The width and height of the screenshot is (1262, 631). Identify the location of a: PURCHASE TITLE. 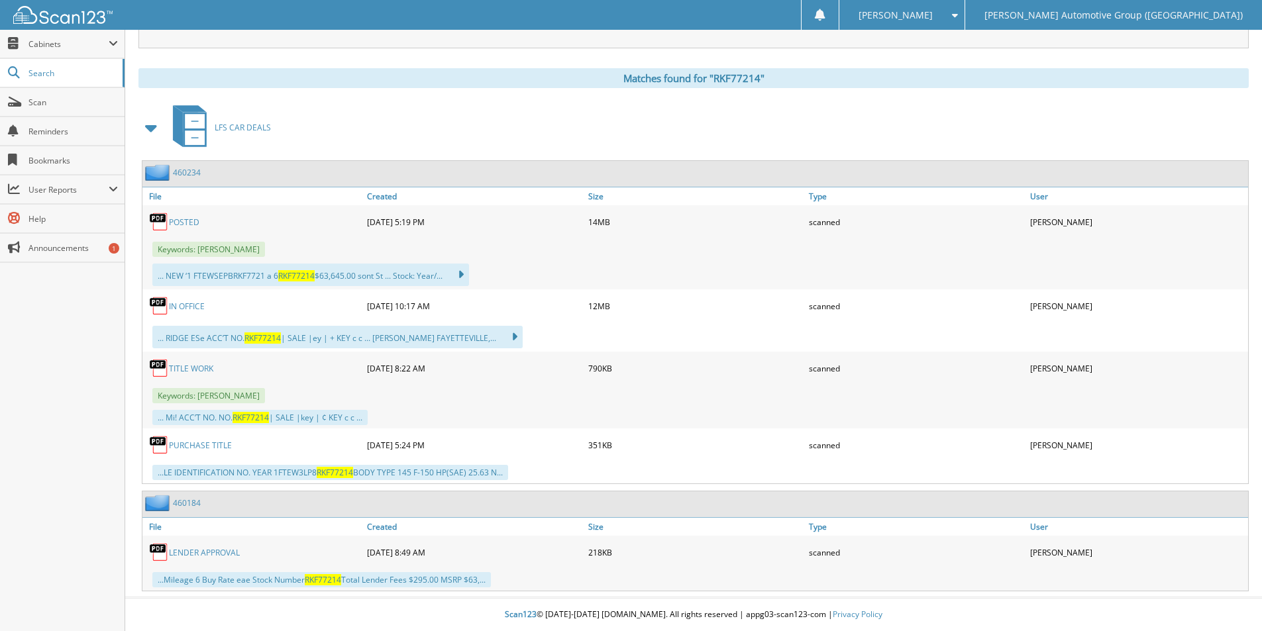
(200, 445).